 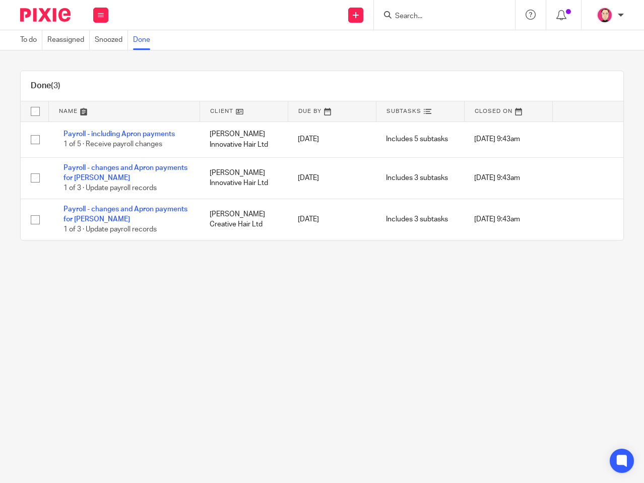 What do you see at coordinates (55, 86) in the screenshot?
I see `span: (3)` at bounding box center [55, 86].